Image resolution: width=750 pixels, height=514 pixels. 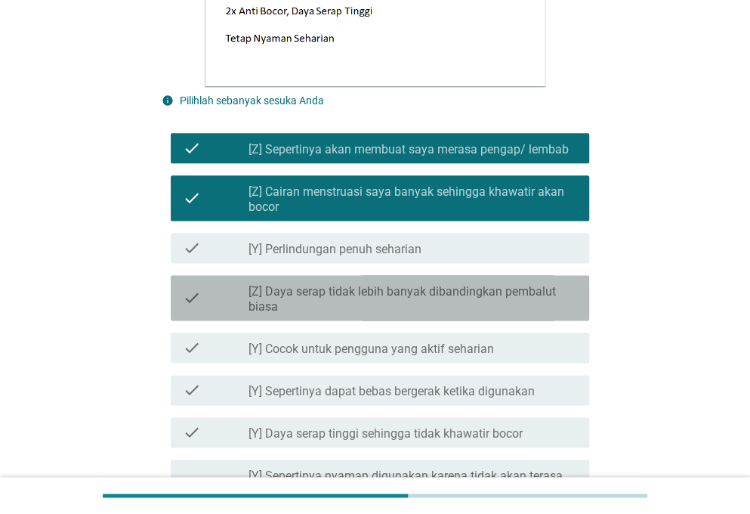 What do you see at coordinates (168, 100) in the screenshot?
I see `i: info` at bounding box center [168, 100].